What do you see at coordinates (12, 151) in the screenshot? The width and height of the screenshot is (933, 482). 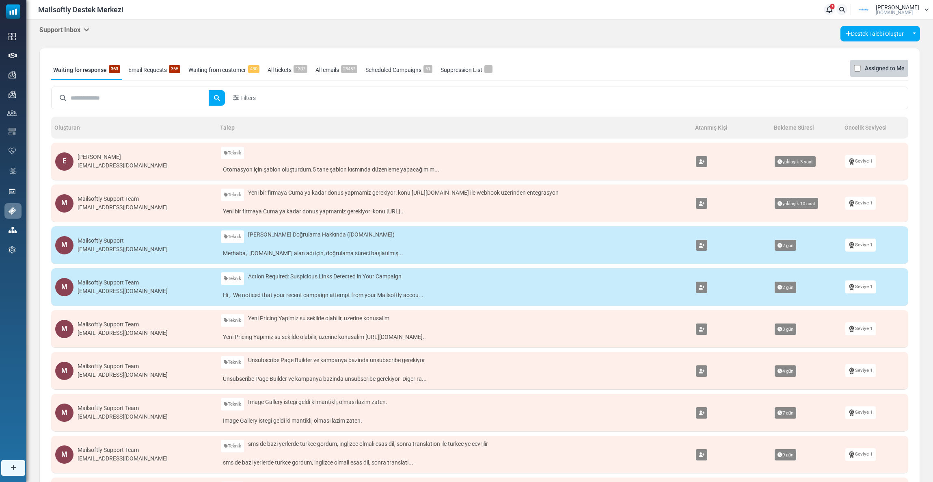 I see `img: domain-health-icon.svg` at bounding box center [12, 151].